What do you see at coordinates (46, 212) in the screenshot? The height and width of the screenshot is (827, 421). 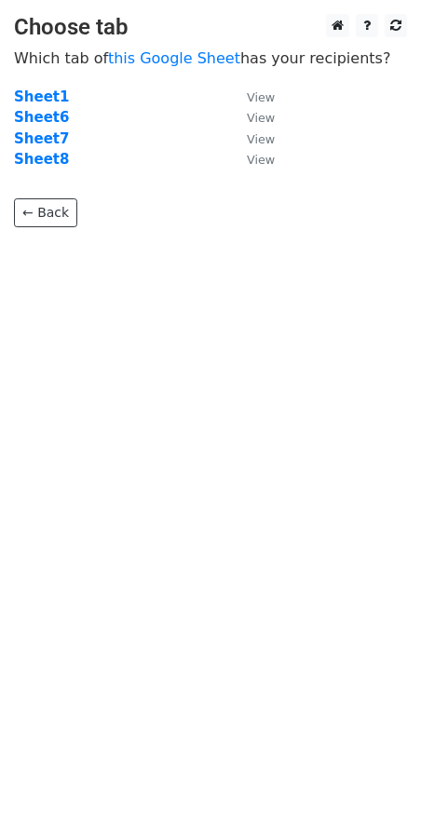 I see `a: ← Back` at bounding box center [46, 212].